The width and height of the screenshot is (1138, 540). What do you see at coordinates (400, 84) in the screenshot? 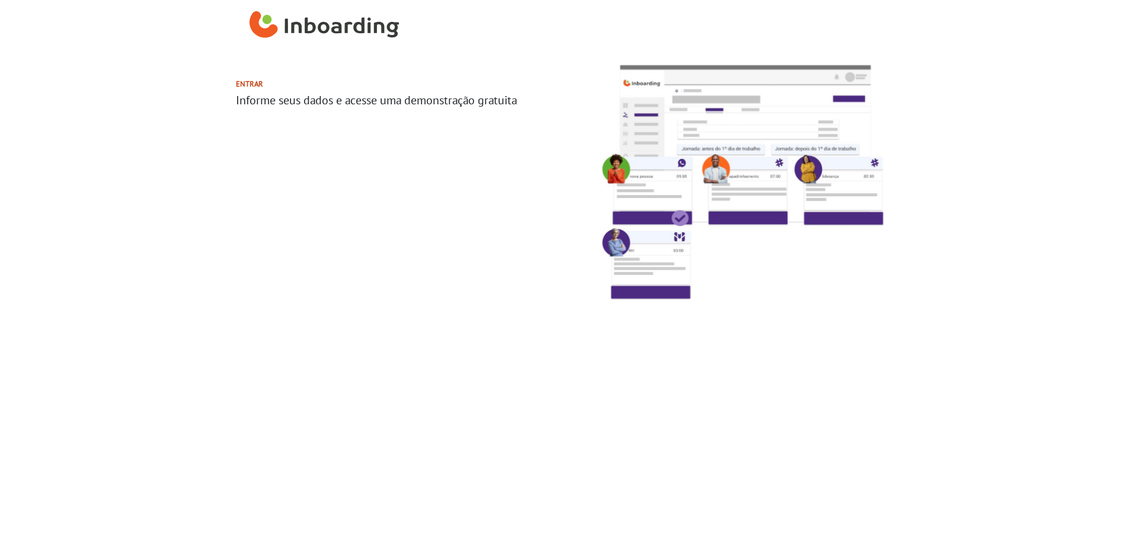
I see `h2: Entrar` at bounding box center [400, 84].